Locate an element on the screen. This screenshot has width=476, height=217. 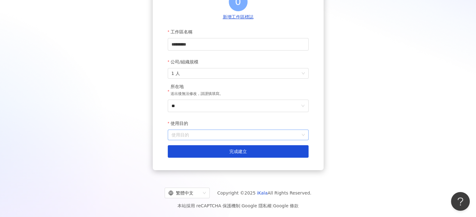
span: 本站採用 reCAPTCHA 保護機制 is located at coordinates (238, 206).